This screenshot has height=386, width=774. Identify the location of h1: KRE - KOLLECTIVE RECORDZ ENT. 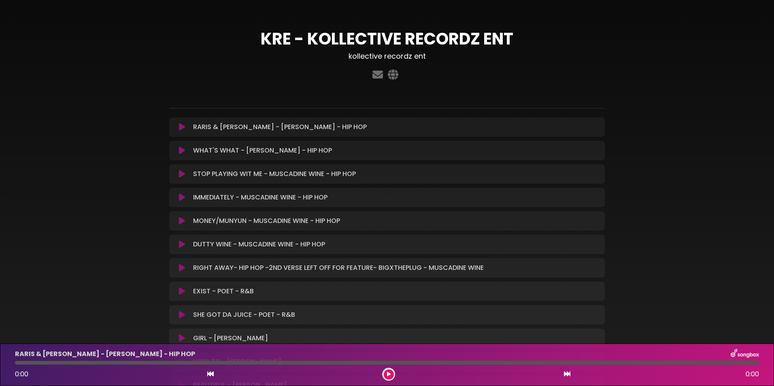
(387, 39).